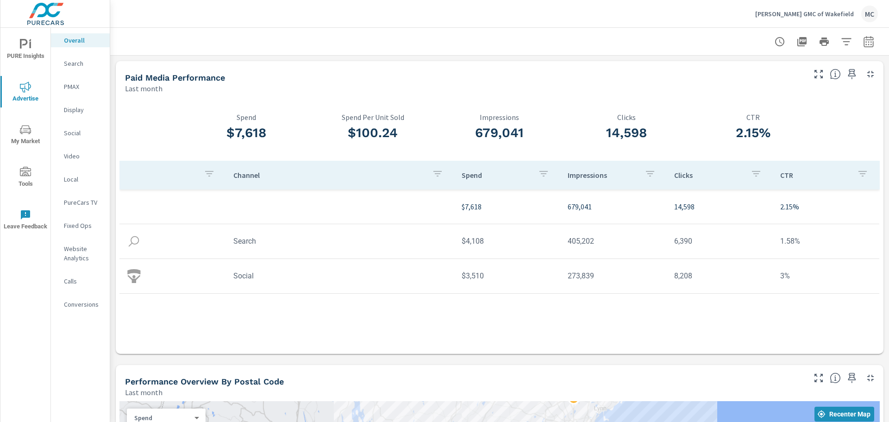  I want to click on div: MC, so click(870, 14).